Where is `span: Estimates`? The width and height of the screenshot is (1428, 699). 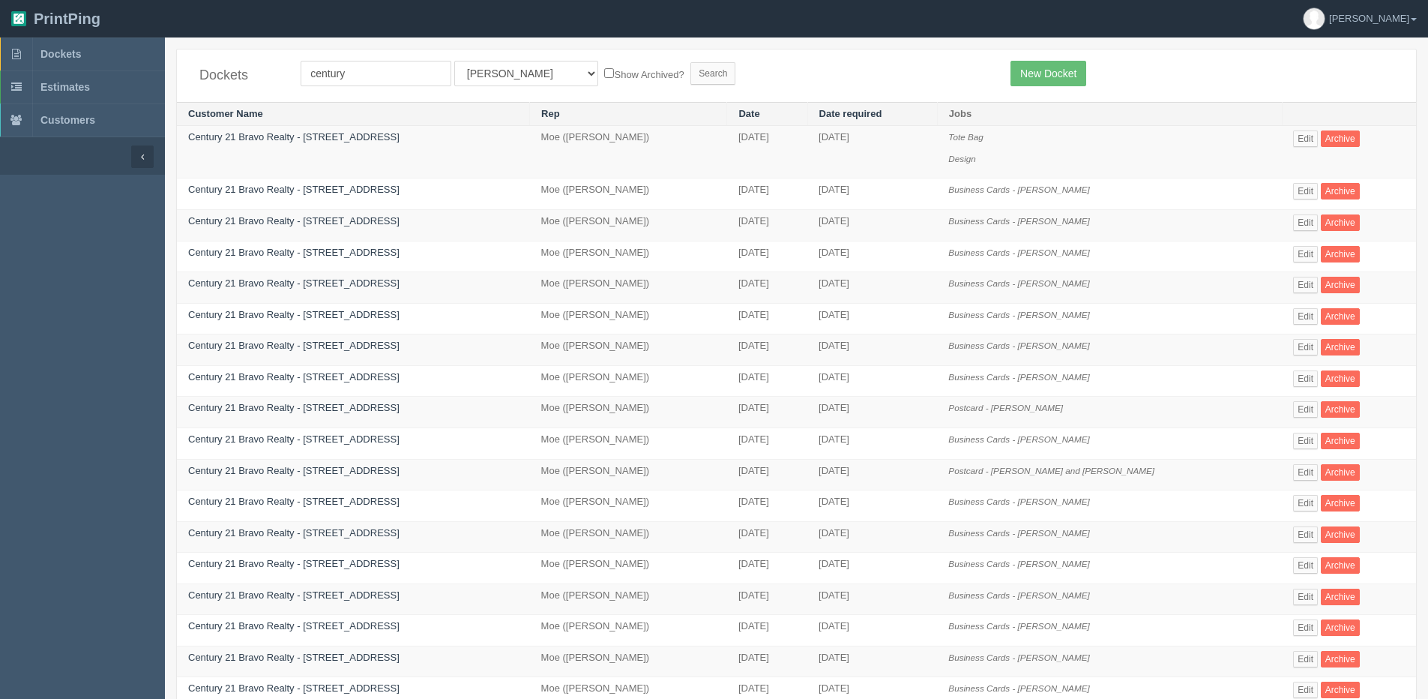 span: Estimates is located at coordinates (65, 87).